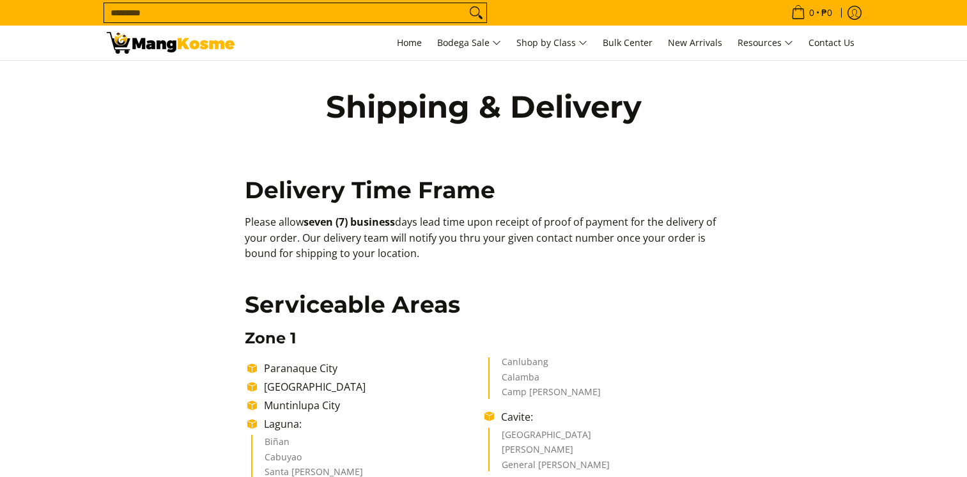 The width and height of the screenshot is (967, 477). What do you see at coordinates (765, 43) in the screenshot?
I see `span: Resources` at bounding box center [765, 43].